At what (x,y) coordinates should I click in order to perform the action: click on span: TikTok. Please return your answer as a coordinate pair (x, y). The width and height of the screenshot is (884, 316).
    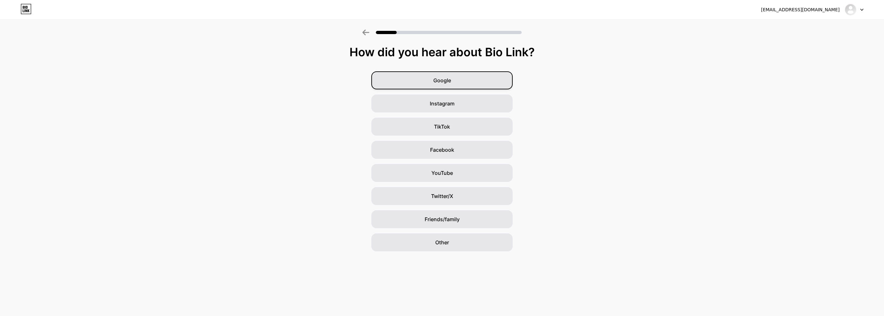
    Looking at the image, I should click on (442, 127).